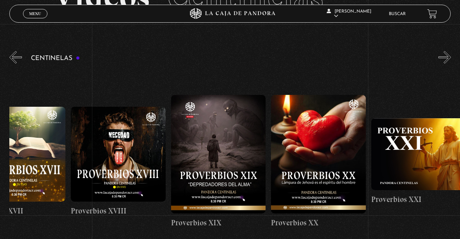 Image resolution: width=460 pixels, height=239 pixels. I want to click on a: View your shopping cart, so click(432, 14).